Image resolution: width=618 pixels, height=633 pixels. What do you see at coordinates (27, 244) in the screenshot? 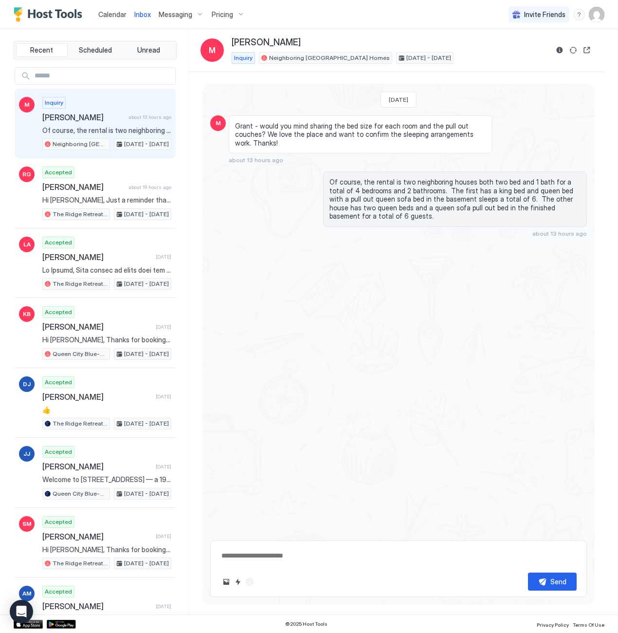
I see `span: LA` at bounding box center [27, 244].